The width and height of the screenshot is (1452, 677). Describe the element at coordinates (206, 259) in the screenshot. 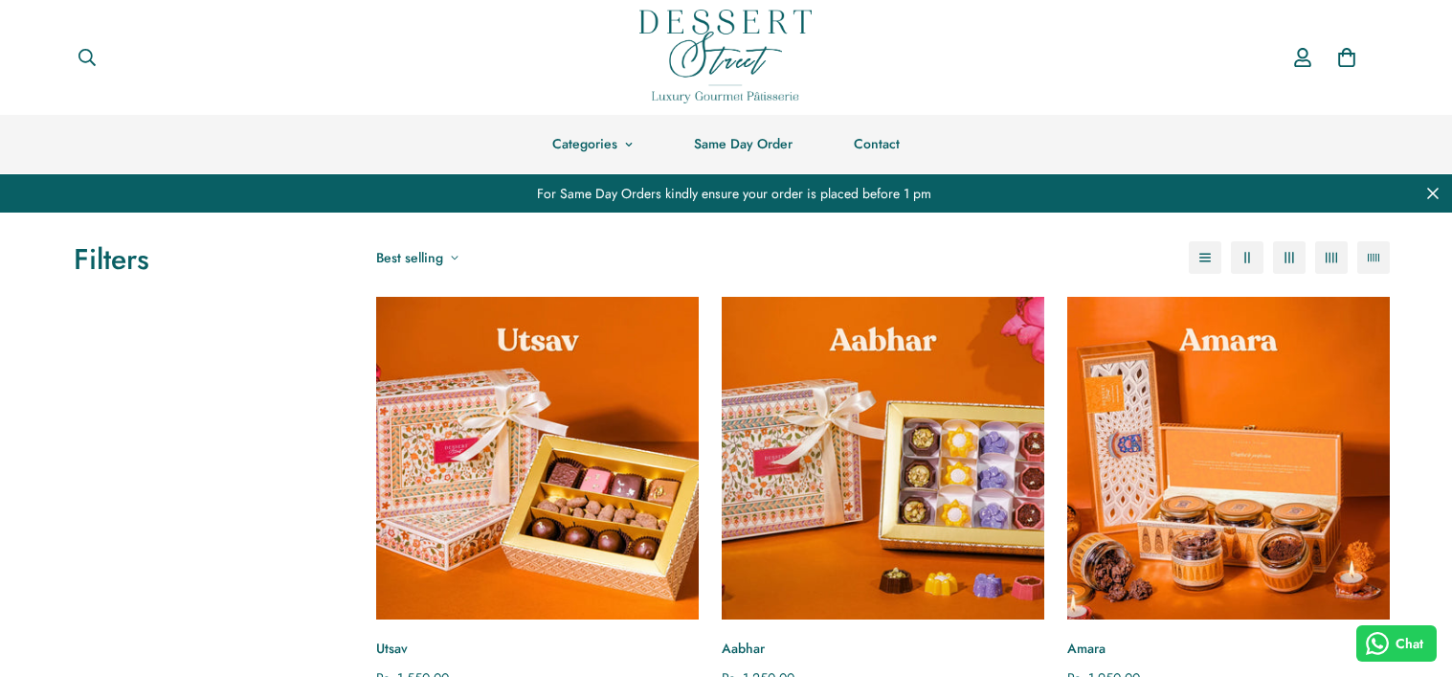

I see `h3: Filters` at that location.